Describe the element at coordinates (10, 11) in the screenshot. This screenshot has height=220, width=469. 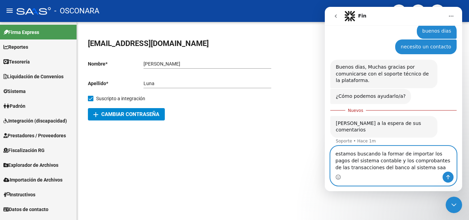
I see `mat-icon: menu` at that location.